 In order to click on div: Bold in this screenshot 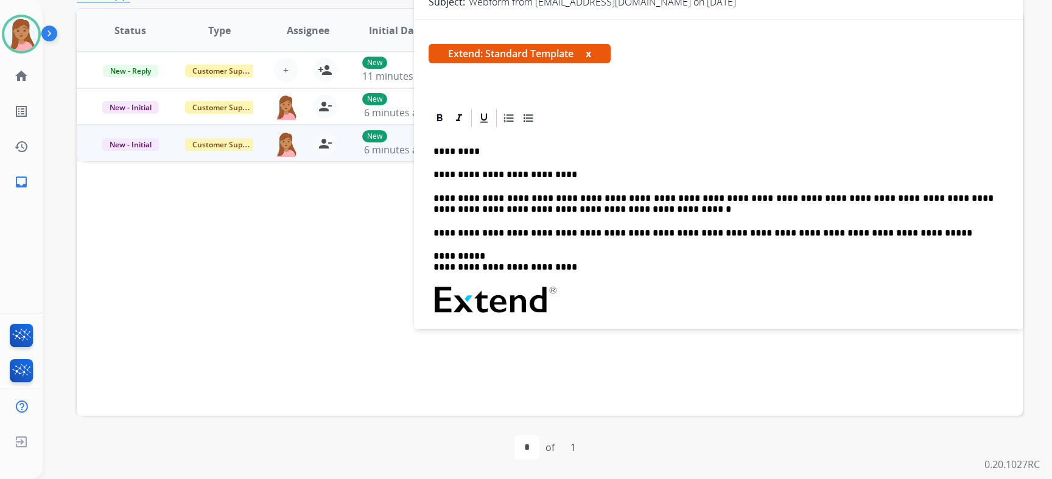, I will do `click(440, 118)`.